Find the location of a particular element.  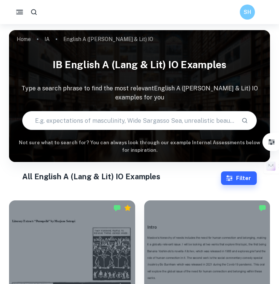

button: SH is located at coordinates (247, 12).